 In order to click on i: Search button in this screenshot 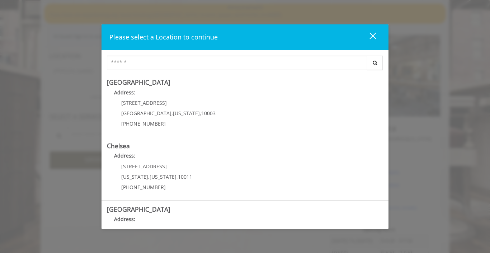, I will do `click(375, 63)`.